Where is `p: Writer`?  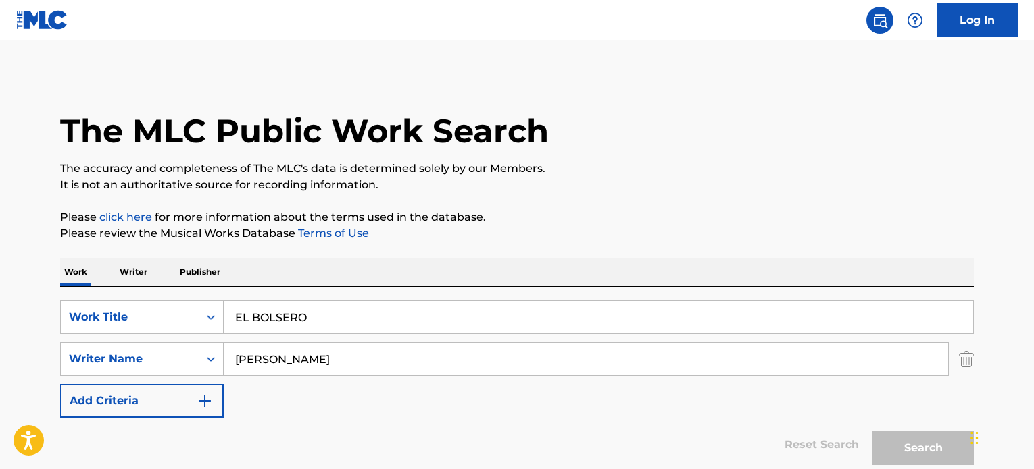
p: Writer is located at coordinates (133, 272).